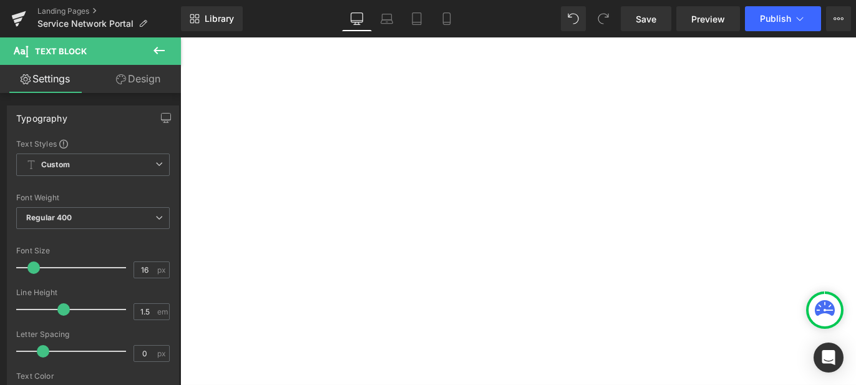 The image size is (856, 385). Describe the element at coordinates (604, 19) in the screenshot. I see `button: Redo` at that location.